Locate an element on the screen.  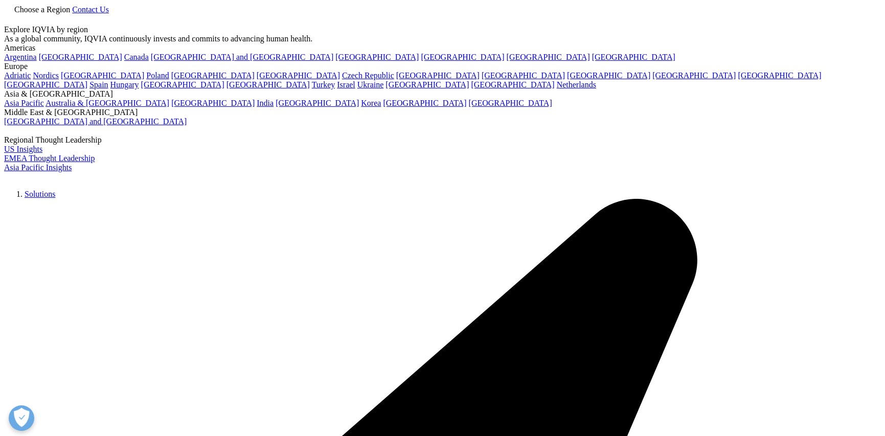
a: Canada is located at coordinates (136, 57).